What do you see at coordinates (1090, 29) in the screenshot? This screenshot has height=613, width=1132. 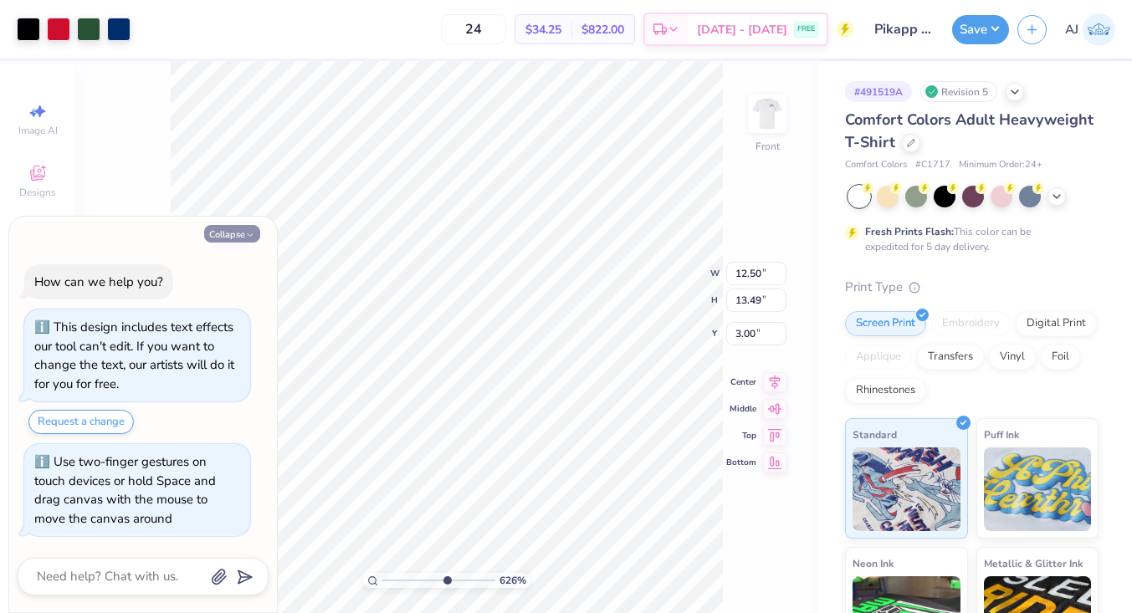 I see `a: AJ` at bounding box center [1090, 29].